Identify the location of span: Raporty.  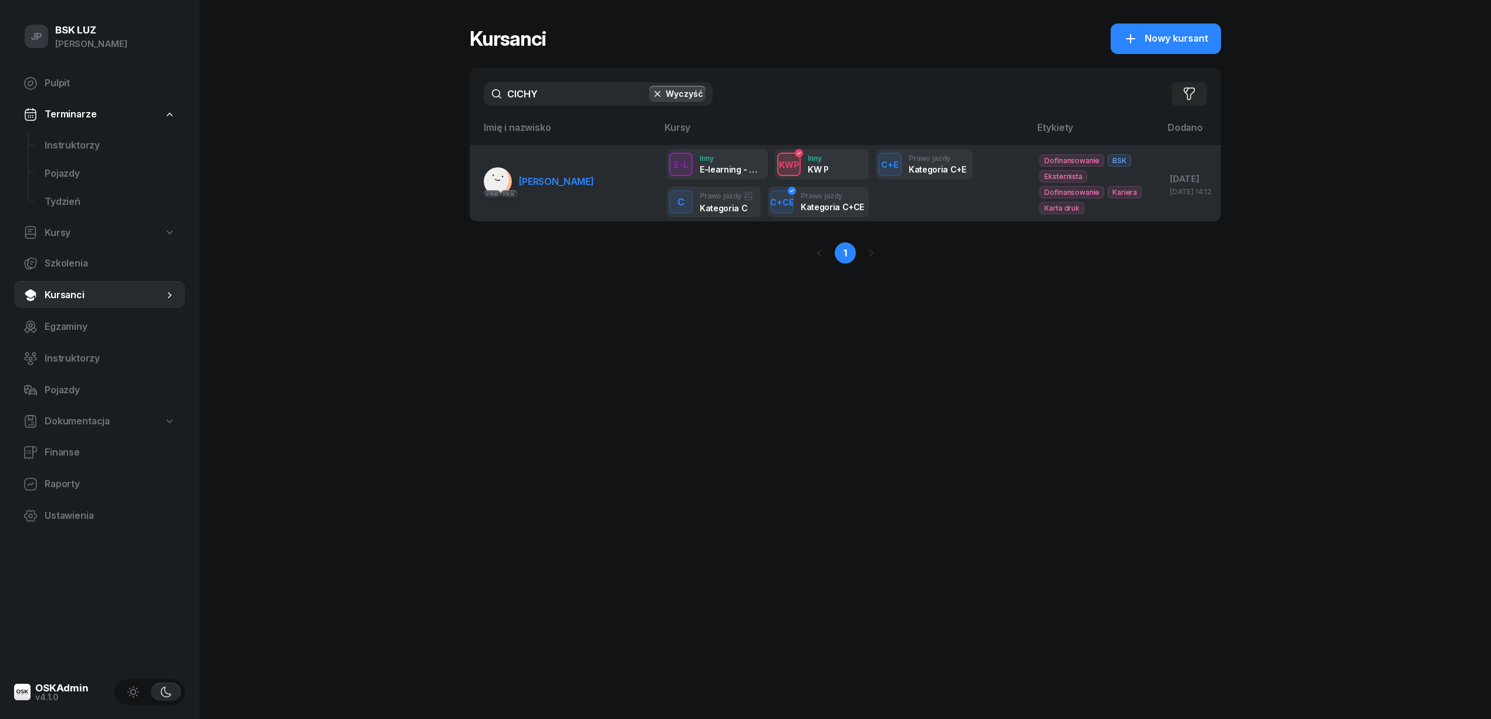
(110, 484).